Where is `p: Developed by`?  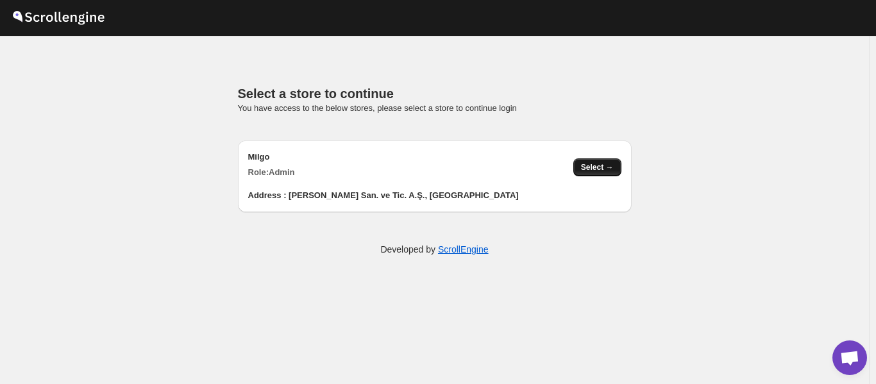 p: Developed by is located at coordinates (434, 249).